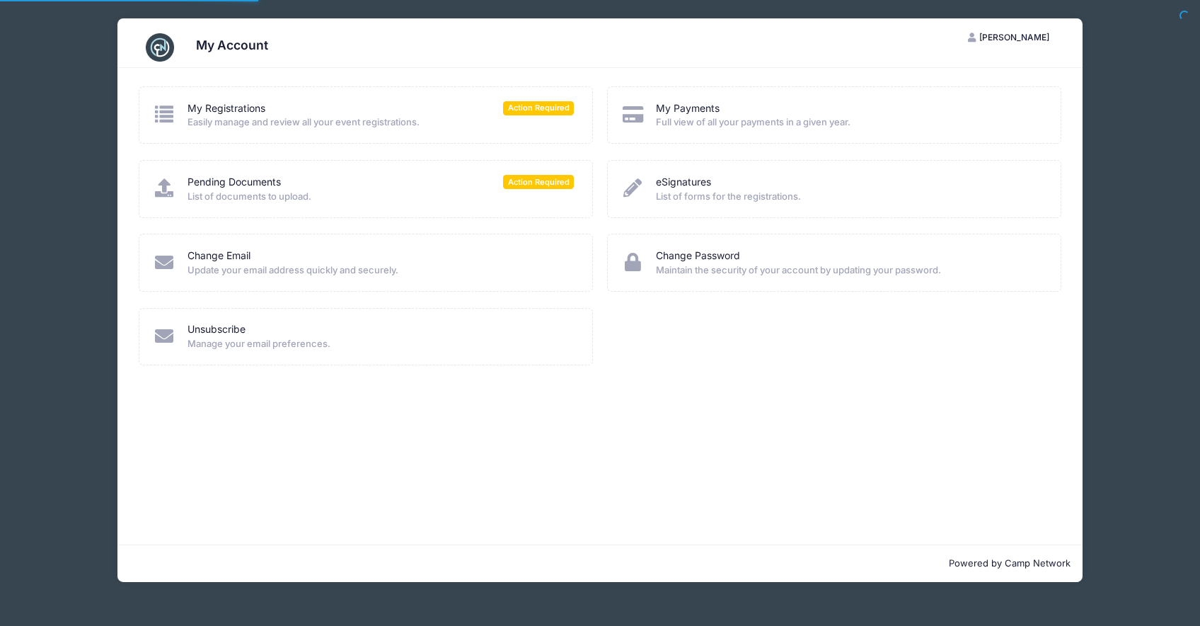 The width and height of the screenshot is (1200, 626). What do you see at coordinates (234, 182) in the screenshot?
I see `a: Pending Documents` at bounding box center [234, 182].